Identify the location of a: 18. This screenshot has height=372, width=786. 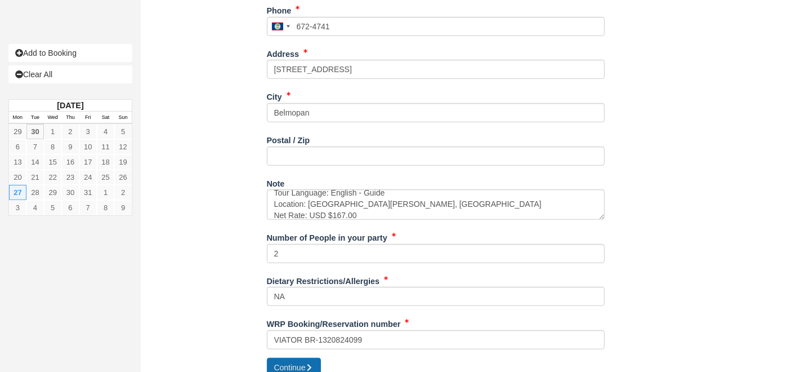
(105, 162).